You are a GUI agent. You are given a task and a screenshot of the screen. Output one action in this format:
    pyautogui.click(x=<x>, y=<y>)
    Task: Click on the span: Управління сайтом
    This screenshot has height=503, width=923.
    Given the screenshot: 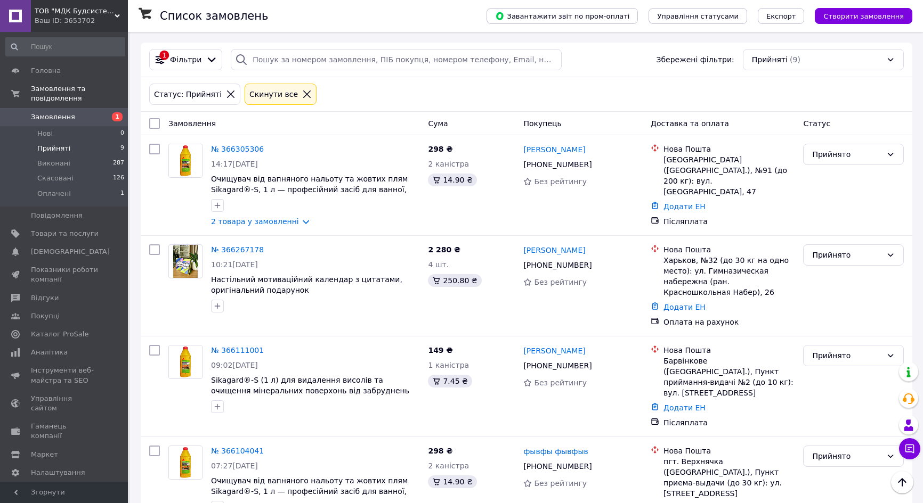 What is the action you would take?
    pyautogui.click(x=64, y=404)
    